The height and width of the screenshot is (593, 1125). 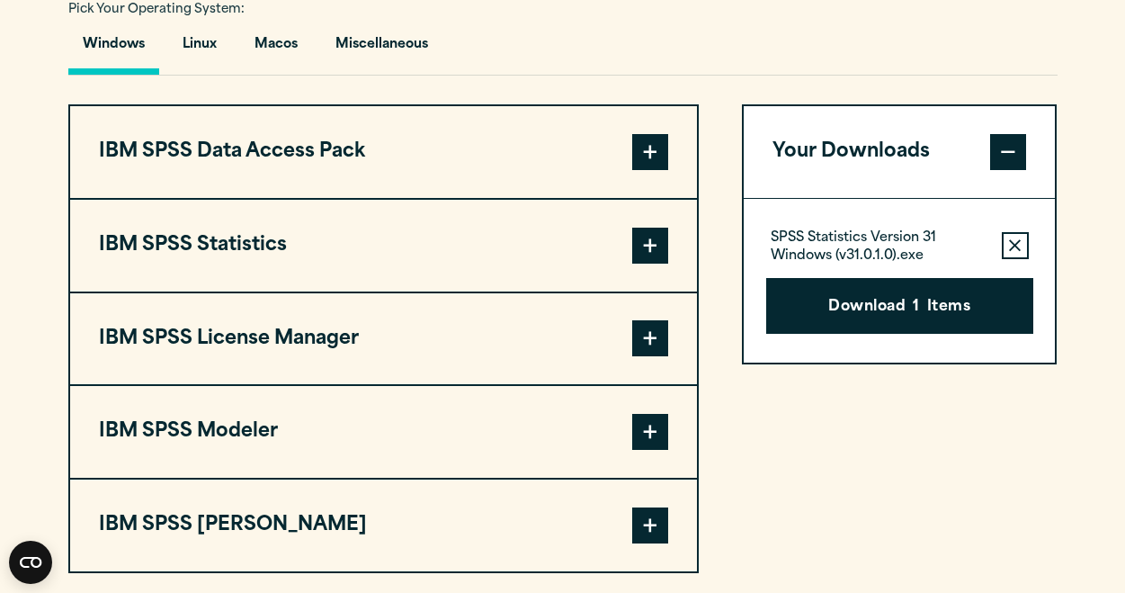 What do you see at coordinates (157, 9) in the screenshot?
I see `span: Pick Your Operating System:` at bounding box center [157, 9].